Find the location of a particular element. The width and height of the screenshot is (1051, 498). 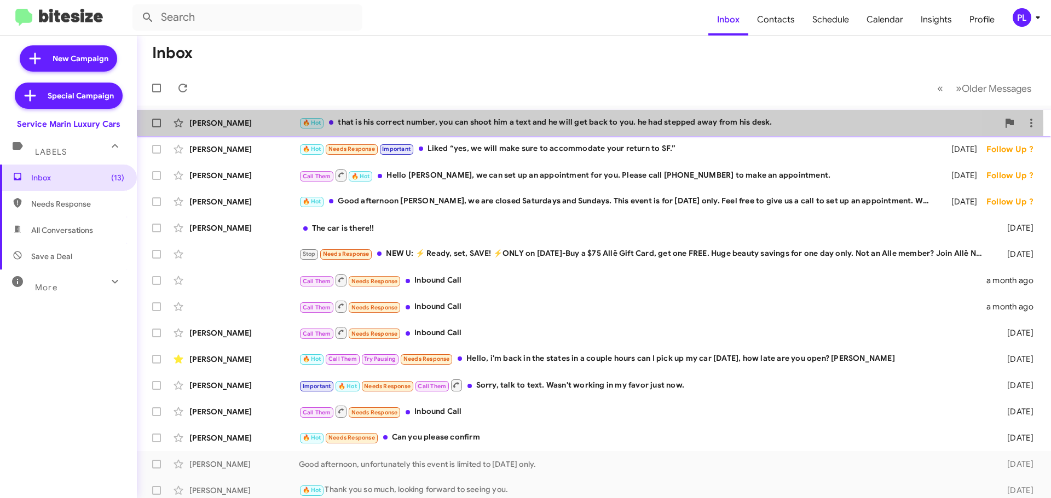

button: PL is located at coordinates (1021, 18).